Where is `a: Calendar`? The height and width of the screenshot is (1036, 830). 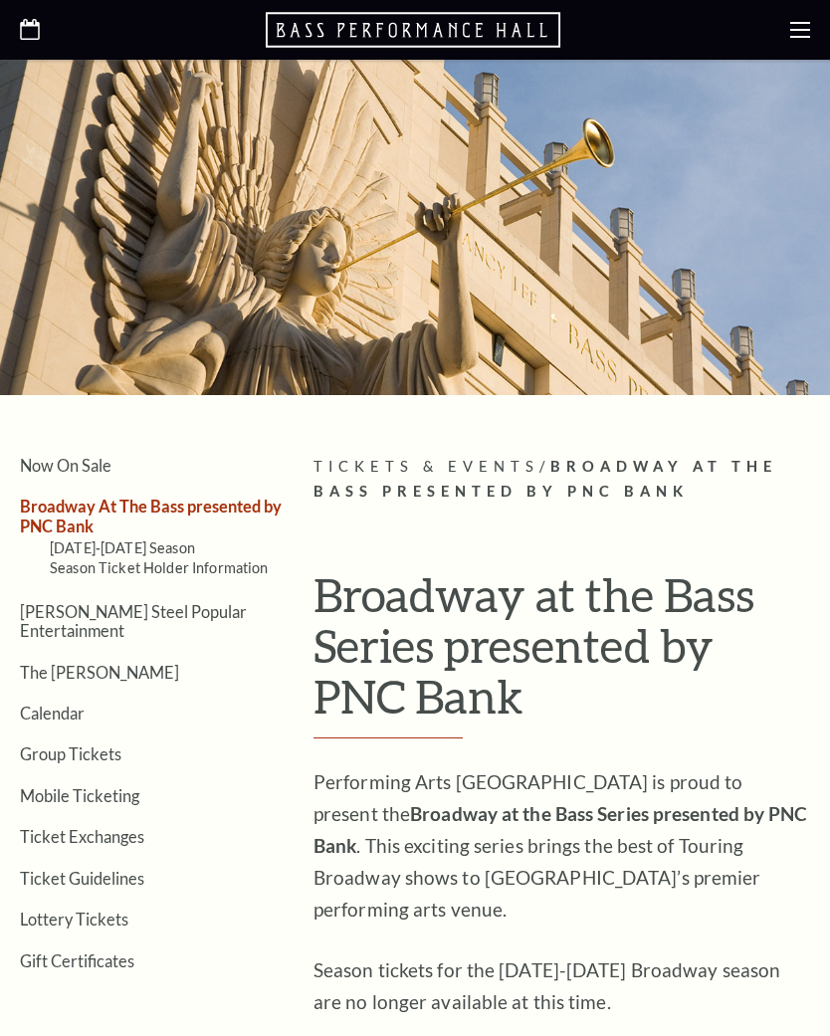 a: Calendar is located at coordinates (52, 712).